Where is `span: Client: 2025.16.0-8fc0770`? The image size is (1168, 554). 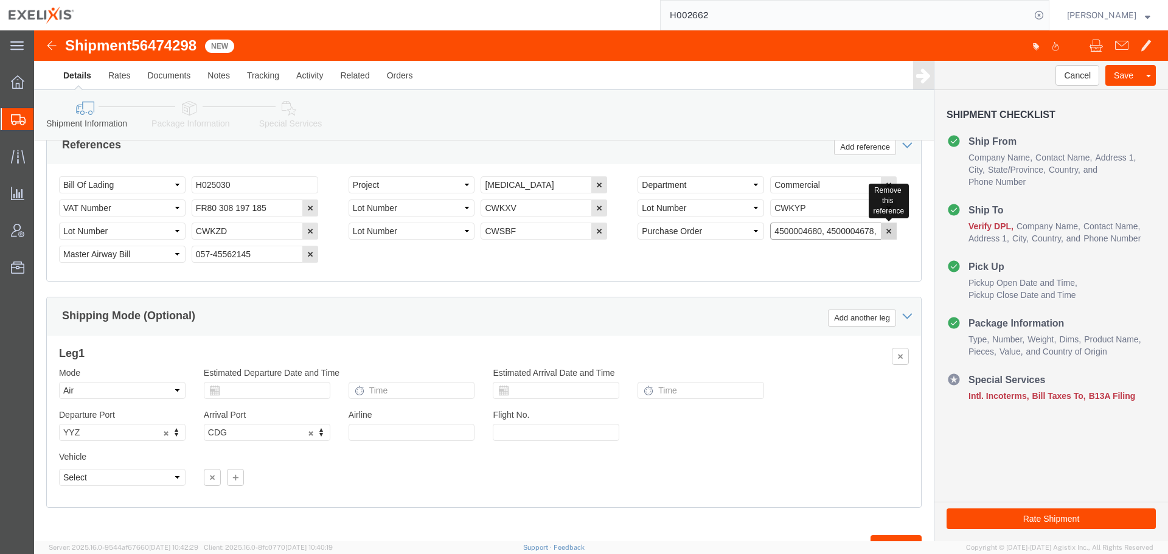 span: Client: 2025.16.0-8fc0770 is located at coordinates (268, 547).